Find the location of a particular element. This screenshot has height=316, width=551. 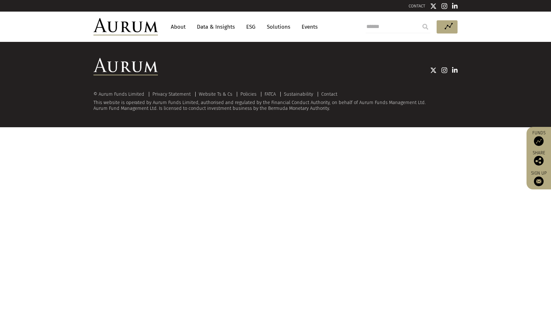

a: FATCA is located at coordinates (270, 94).